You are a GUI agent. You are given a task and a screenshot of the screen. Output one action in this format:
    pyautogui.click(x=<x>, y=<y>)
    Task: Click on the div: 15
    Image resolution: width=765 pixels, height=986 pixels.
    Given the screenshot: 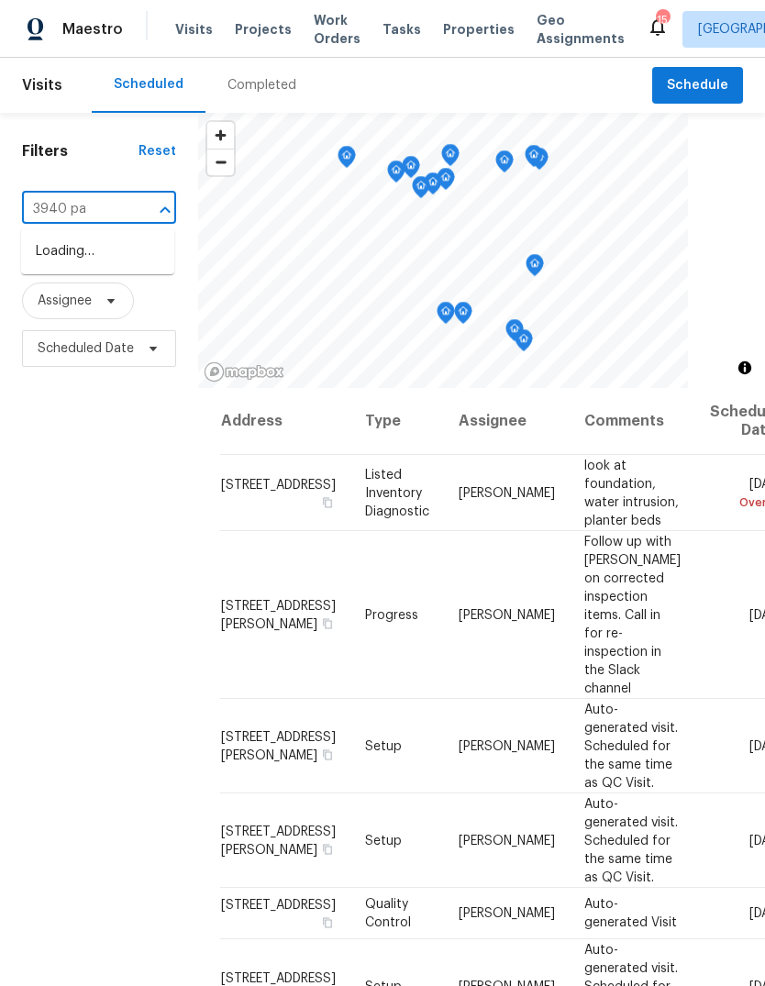 What is the action you would take?
    pyautogui.click(x=662, y=20)
    